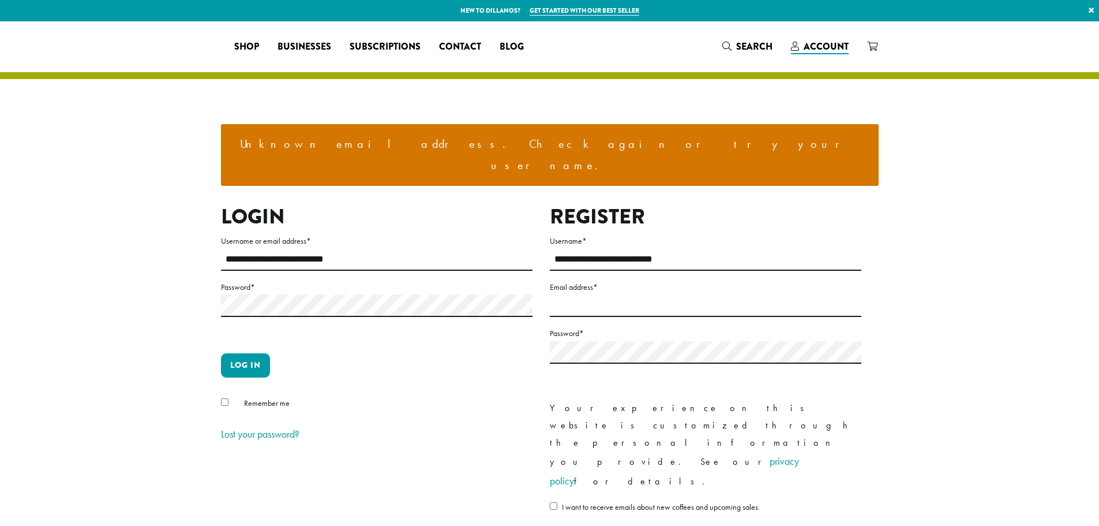  I want to click on span: Contact, so click(460, 47).